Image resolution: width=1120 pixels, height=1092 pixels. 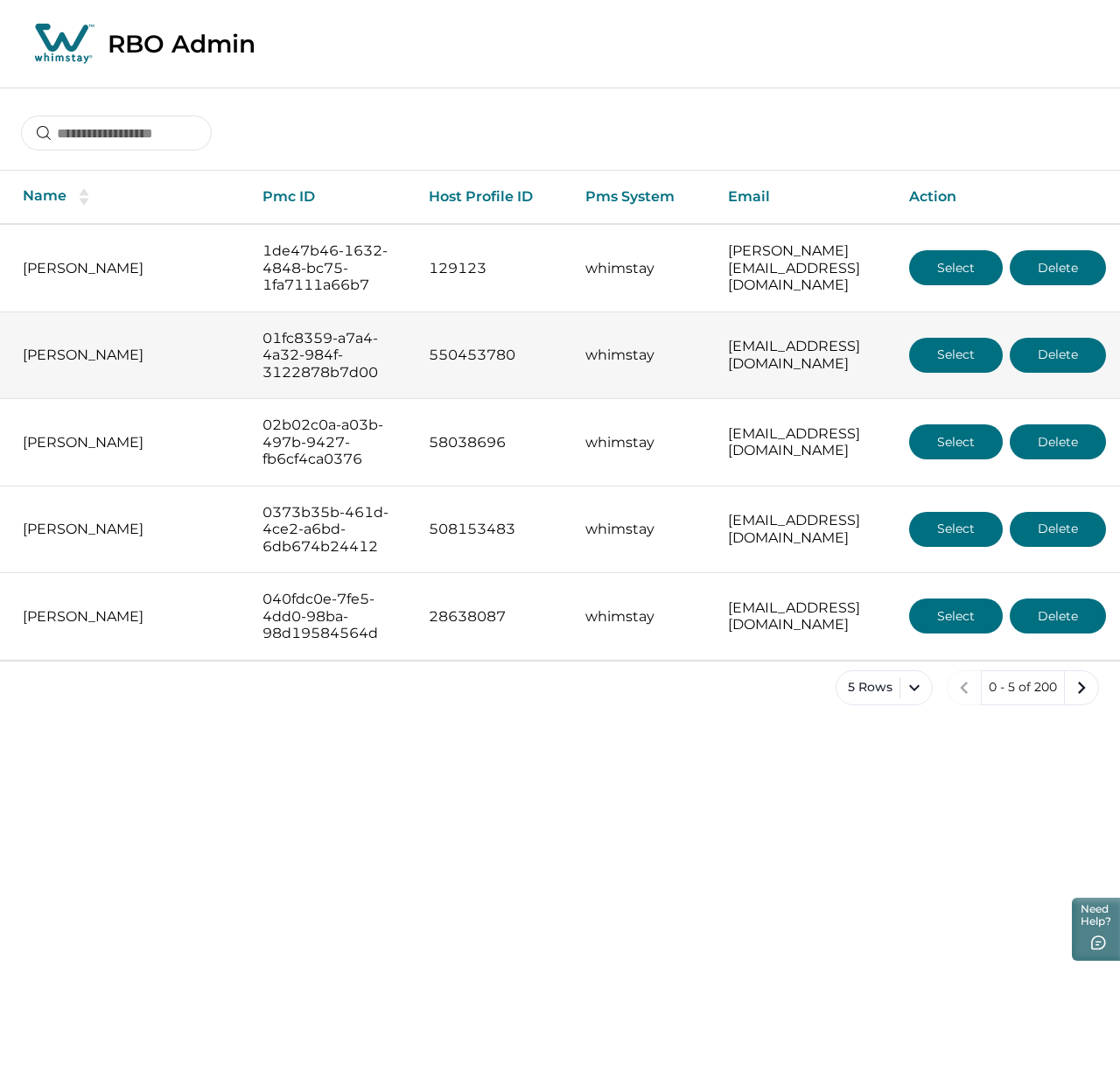 I want to click on p: 129123, so click(x=493, y=269).